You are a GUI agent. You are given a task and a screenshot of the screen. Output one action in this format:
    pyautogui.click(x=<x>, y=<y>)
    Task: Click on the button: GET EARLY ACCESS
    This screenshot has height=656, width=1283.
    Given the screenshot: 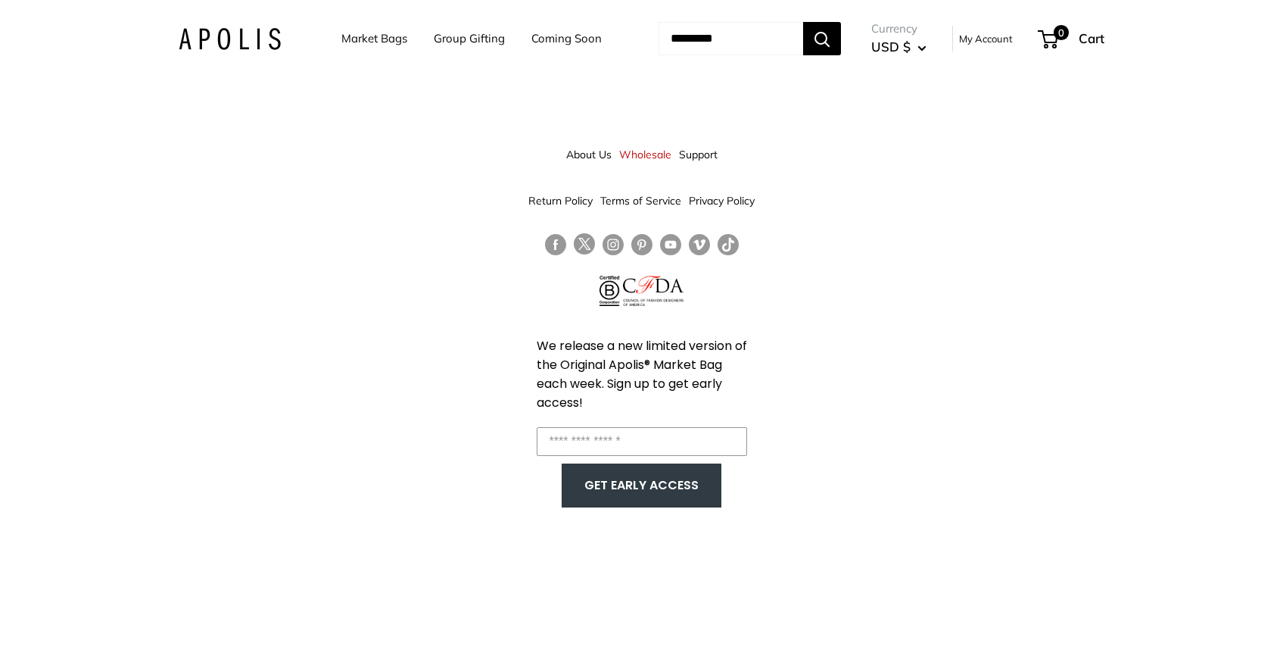 What is the action you would take?
    pyautogui.click(x=641, y=485)
    